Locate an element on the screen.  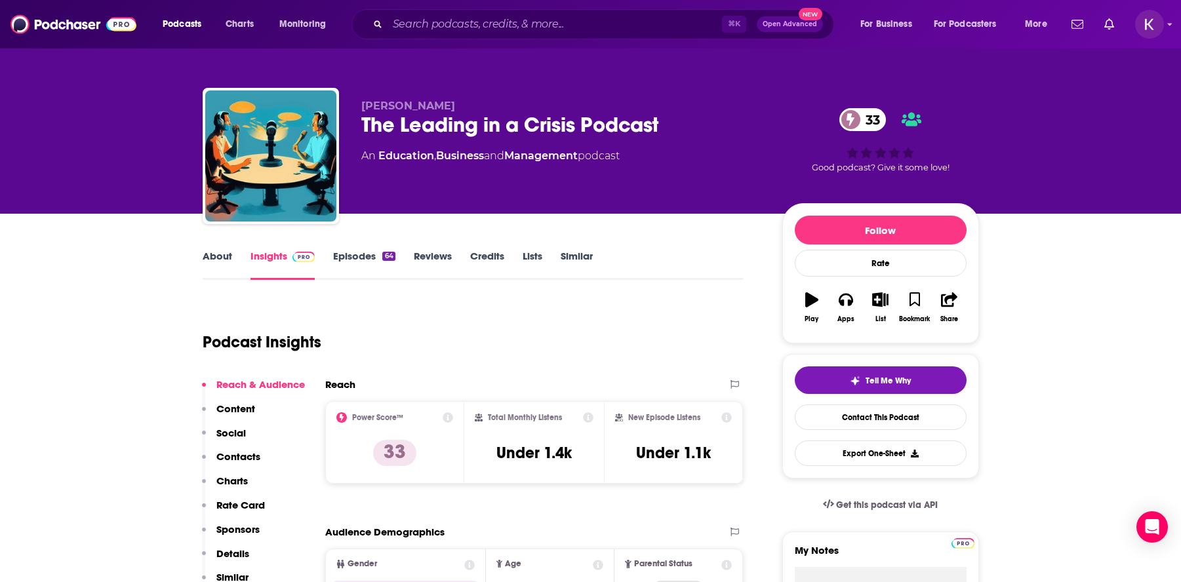
h3: Under 1.4k is located at coordinates (534, 453).